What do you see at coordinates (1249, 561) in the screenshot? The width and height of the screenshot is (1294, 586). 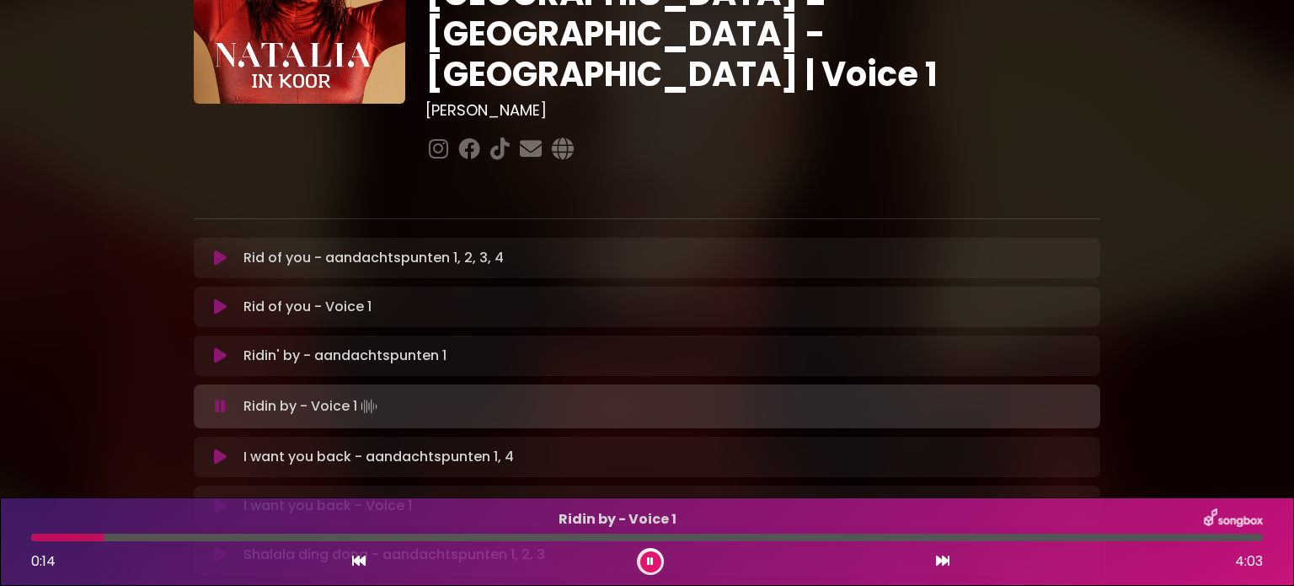 I see `span: 4:03` at bounding box center [1249, 561].